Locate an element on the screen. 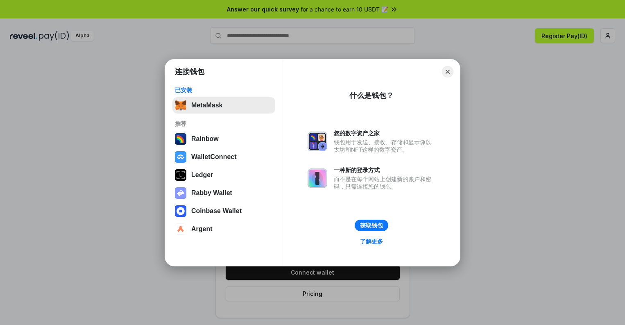 The height and width of the screenshot is (325, 625). div: Argent is located at coordinates (202, 229).